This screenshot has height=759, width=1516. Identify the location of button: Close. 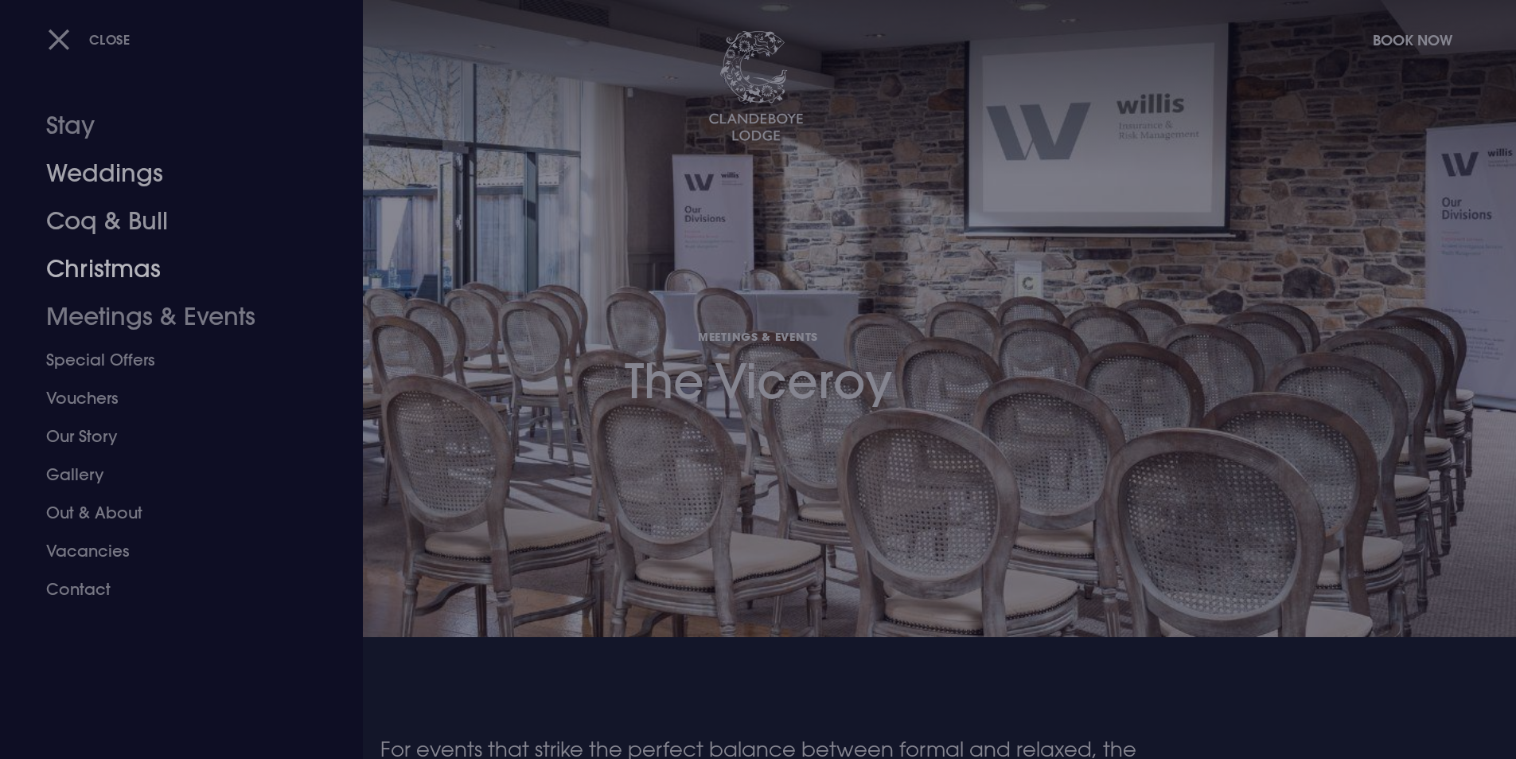
(89, 39).